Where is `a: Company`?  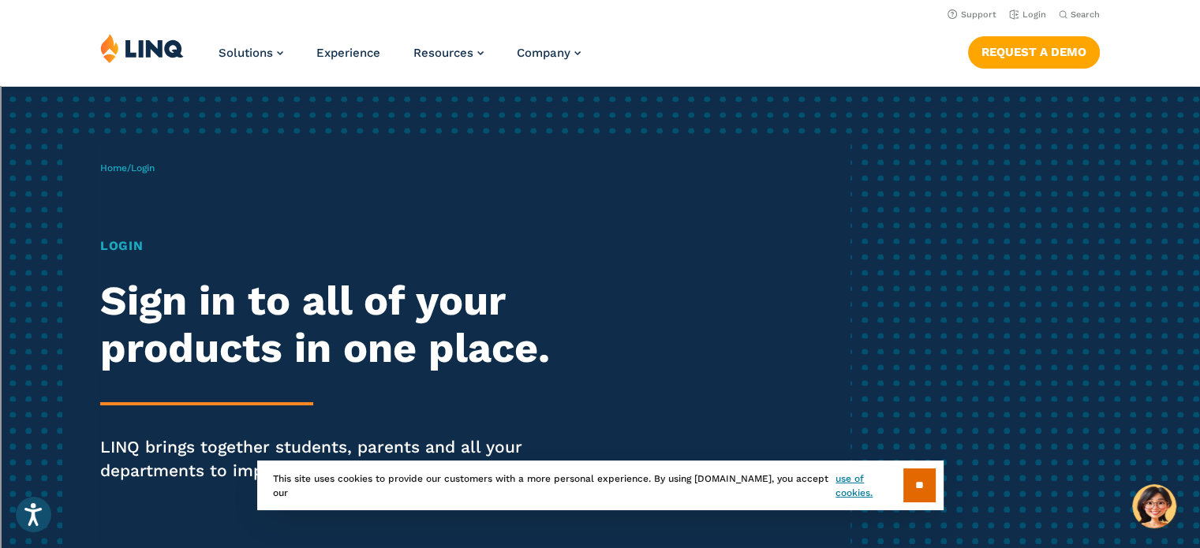 a: Company is located at coordinates (548, 53).